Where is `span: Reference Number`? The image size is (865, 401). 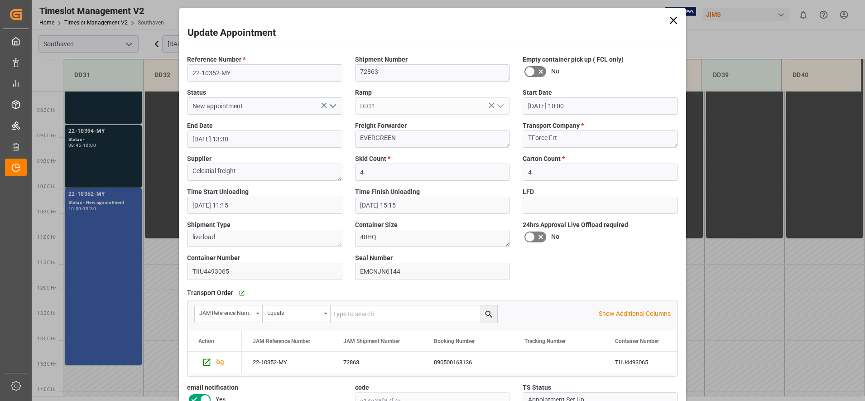
span: Reference Number is located at coordinates (216, 59).